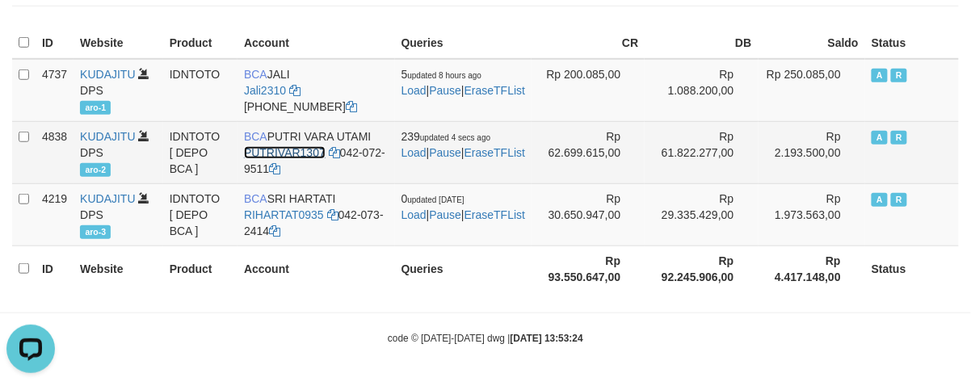 Image resolution: width=971 pixels, height=386 pixels. I want to click on a: Copy Jali2310 to clipboard, so click(295, 90).